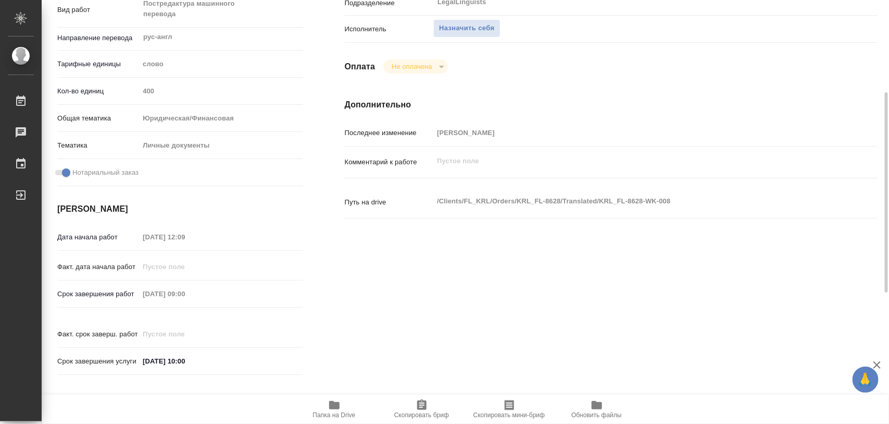 Image resolution: width=889 pixels, height=424 pixels. I want to click on span: Обновить файлы, so click(597, 415).